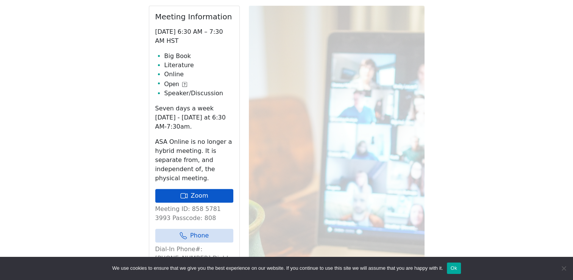 Image resolution: width=573 pixels, height=280 pixels. What do you see at coordinates (564, 268) in the screenshot?
I see `span: No` at bounding box center [564, 268].